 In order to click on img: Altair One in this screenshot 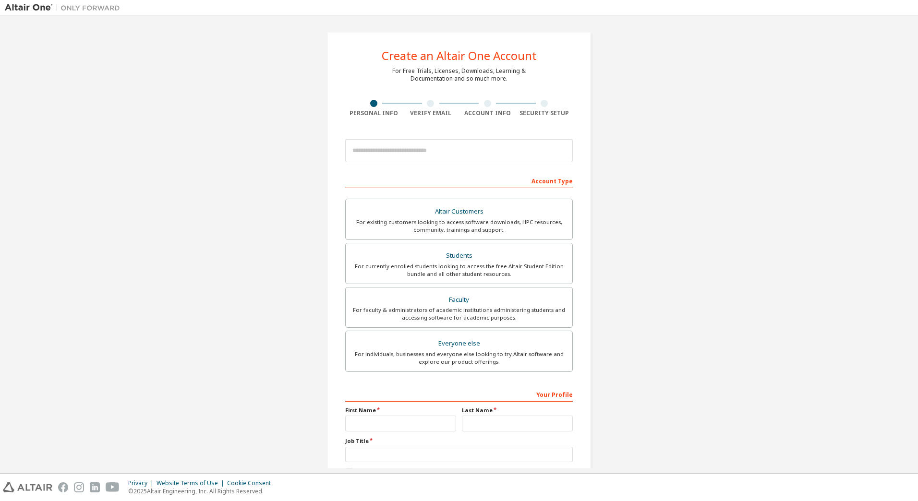, I will do `click(65, 8)`.